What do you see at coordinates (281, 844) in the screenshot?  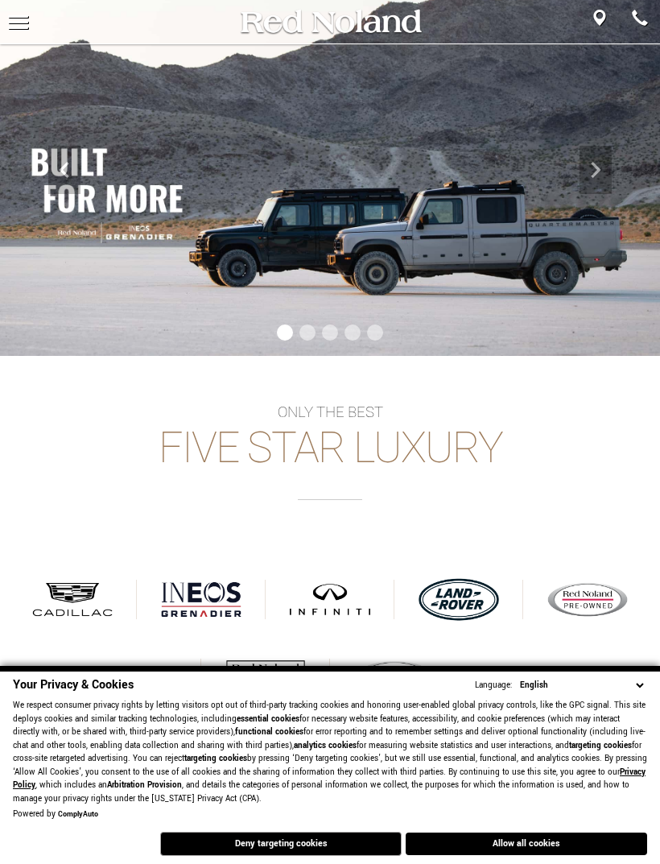 I see `button: Deny targeting cookies` at bounding box center [281, 844].